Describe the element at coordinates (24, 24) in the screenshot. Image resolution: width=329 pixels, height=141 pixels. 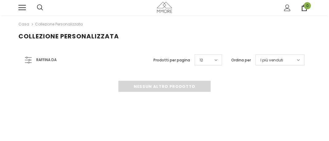
I see `a: Casa` at that location.